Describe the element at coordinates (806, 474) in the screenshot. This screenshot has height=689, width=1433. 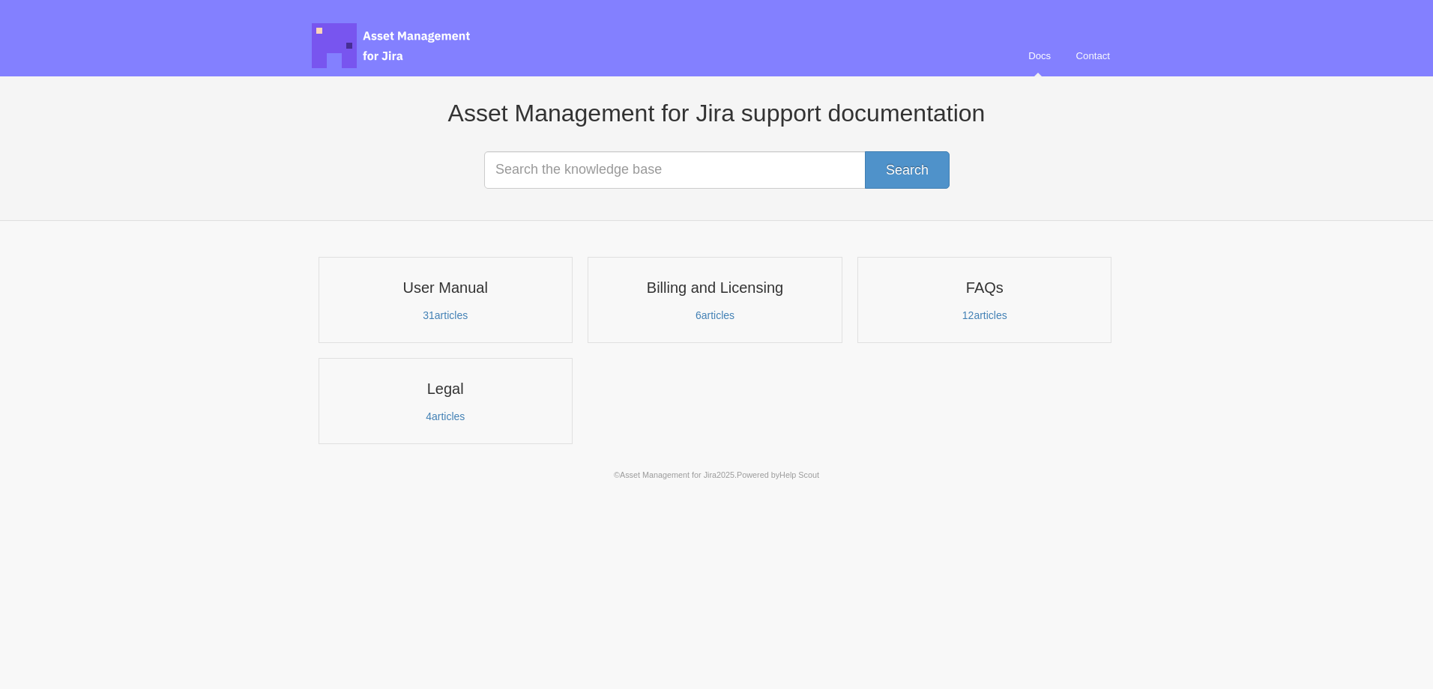
I see `a: Help Scout` at that location.